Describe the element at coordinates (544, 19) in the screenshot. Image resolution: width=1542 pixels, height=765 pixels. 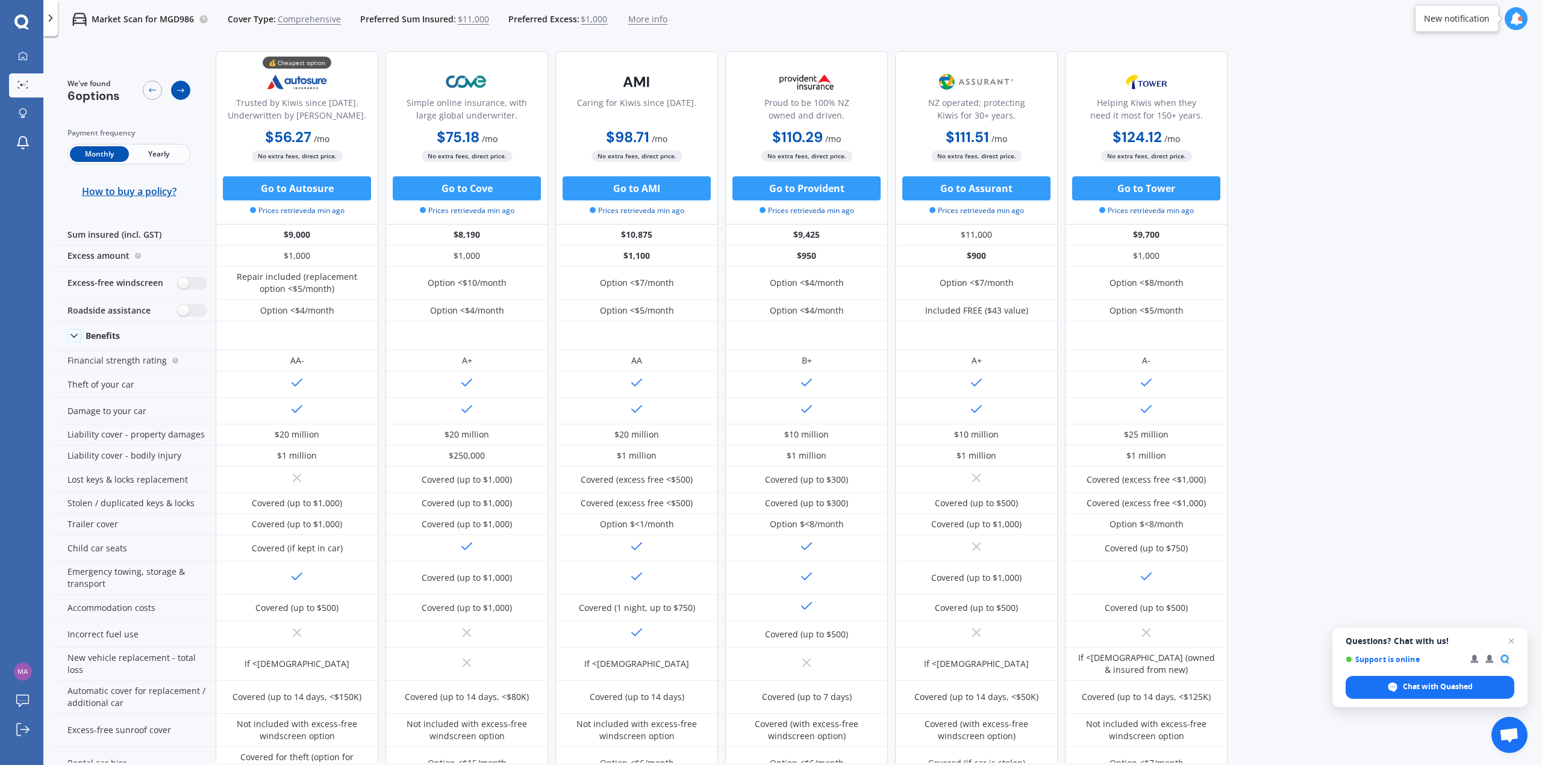
I see `span: Preferred Excess:` at that location.